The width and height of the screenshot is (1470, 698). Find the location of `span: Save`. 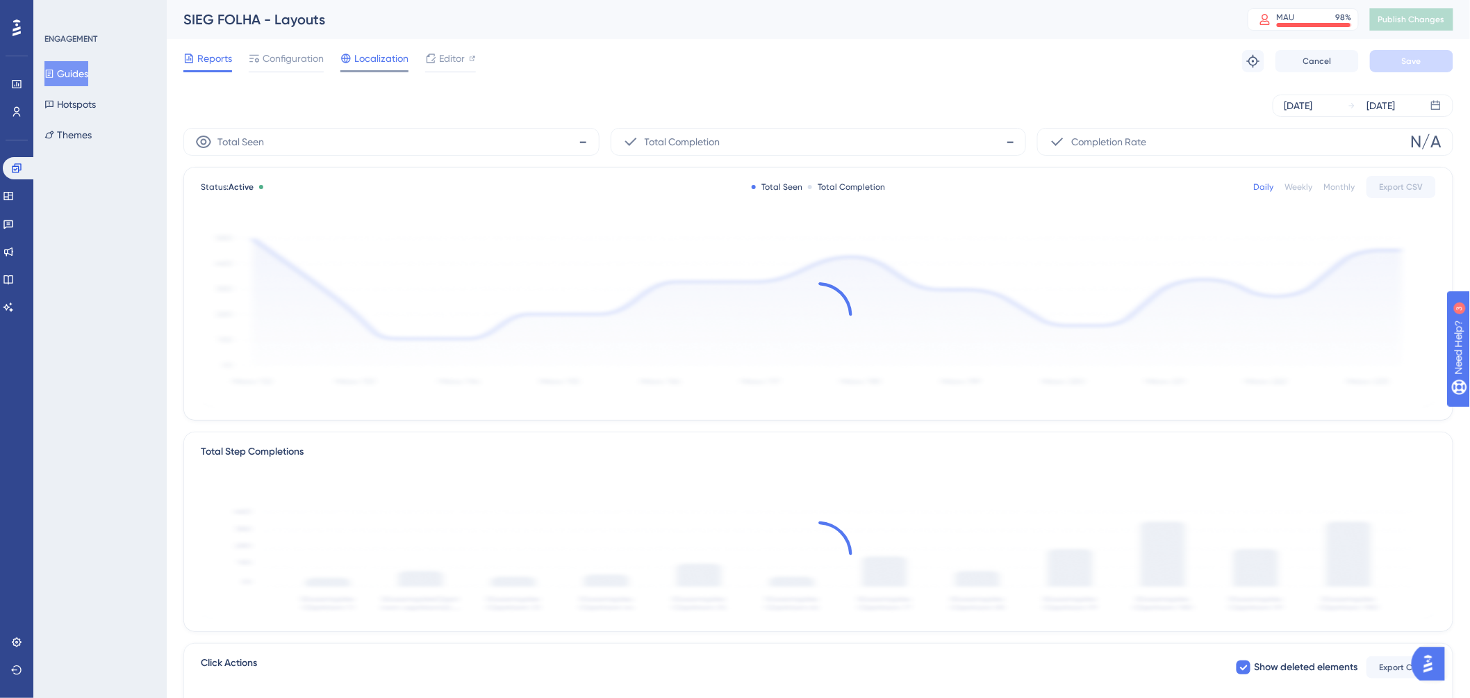

span: Save is located at coordinates (1412, 61).